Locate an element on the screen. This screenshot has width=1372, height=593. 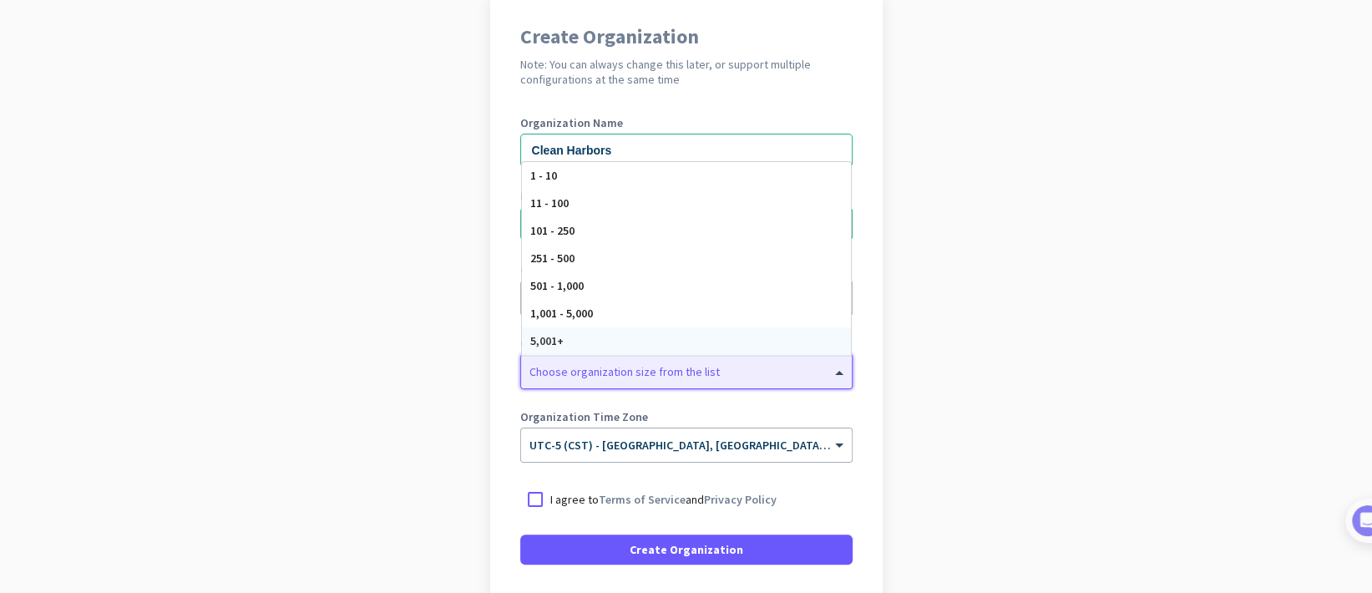
span: 1,001 - 5,000 is located at coordinates (561, 313).